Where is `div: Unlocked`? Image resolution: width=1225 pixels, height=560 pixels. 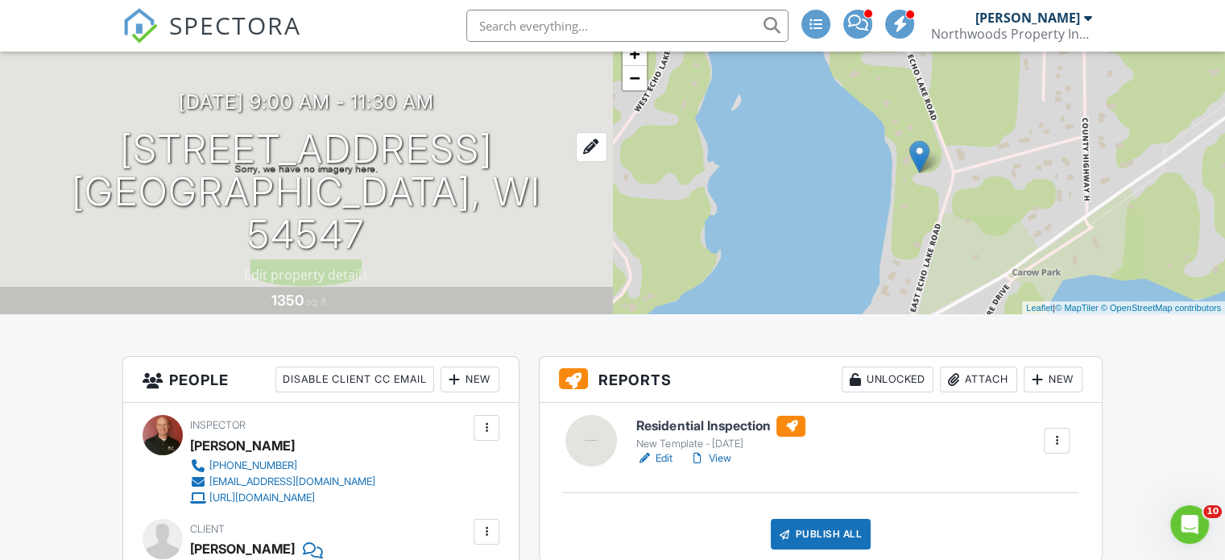 div: Unlocked is located at coordinates (888, 379).